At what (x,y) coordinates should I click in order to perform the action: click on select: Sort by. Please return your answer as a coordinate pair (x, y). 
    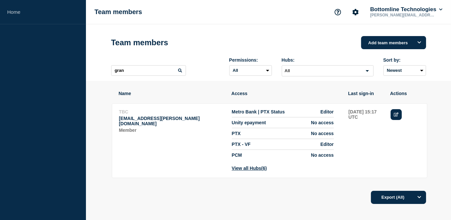
    Looking at the image, I should click on (405, 71).